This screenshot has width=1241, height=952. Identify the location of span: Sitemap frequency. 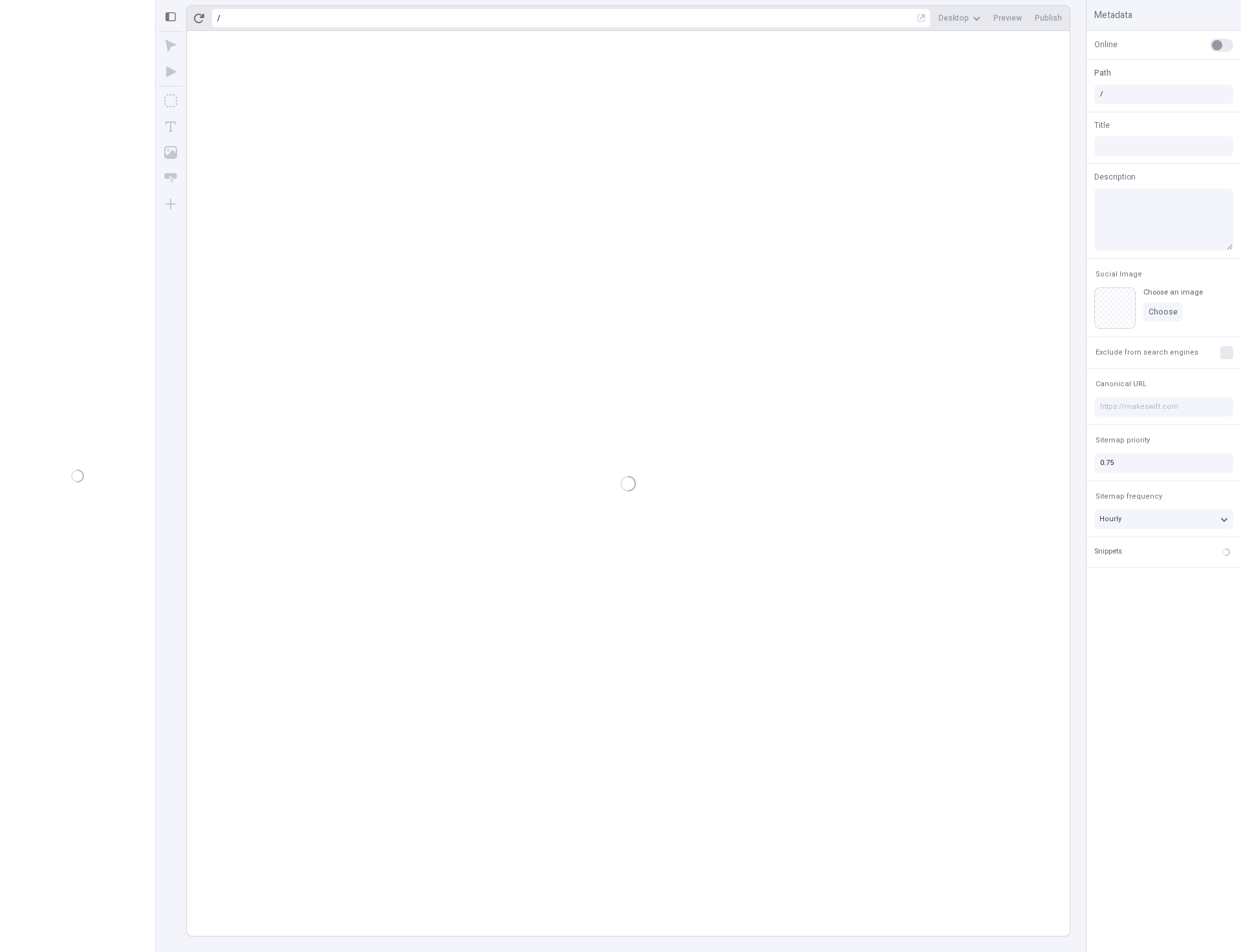
(1128, 496).